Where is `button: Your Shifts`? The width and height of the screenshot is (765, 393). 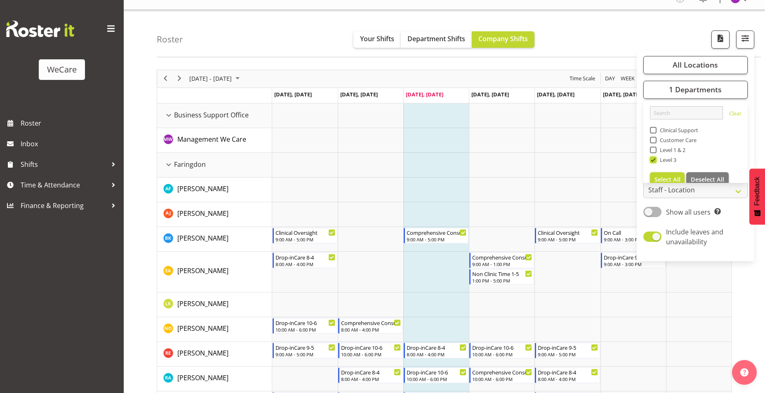 button: Your Shifts is located at coordinates (377, 40).